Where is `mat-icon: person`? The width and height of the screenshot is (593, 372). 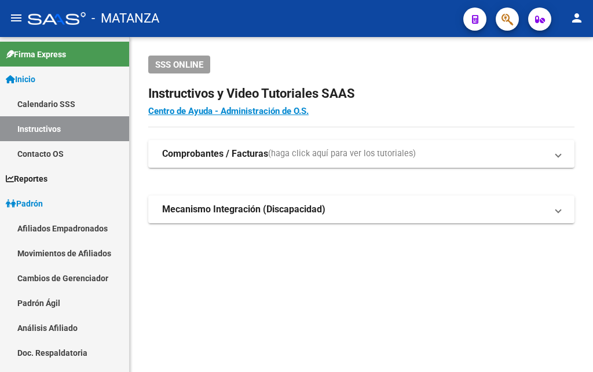
mat-icon: person is located at coordinates (576, 18).